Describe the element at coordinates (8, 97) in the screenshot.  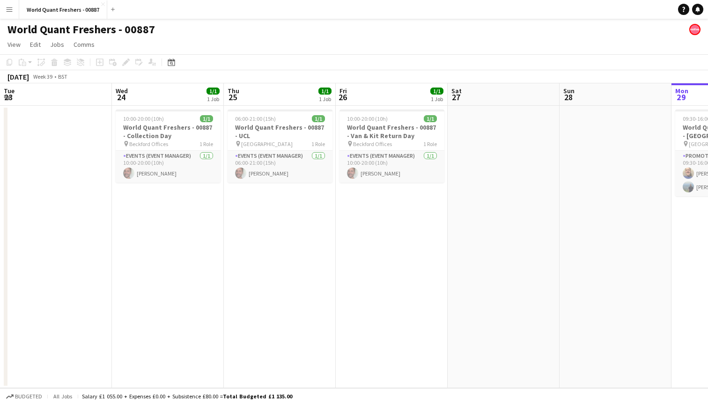
I see `span: 23` at that location.